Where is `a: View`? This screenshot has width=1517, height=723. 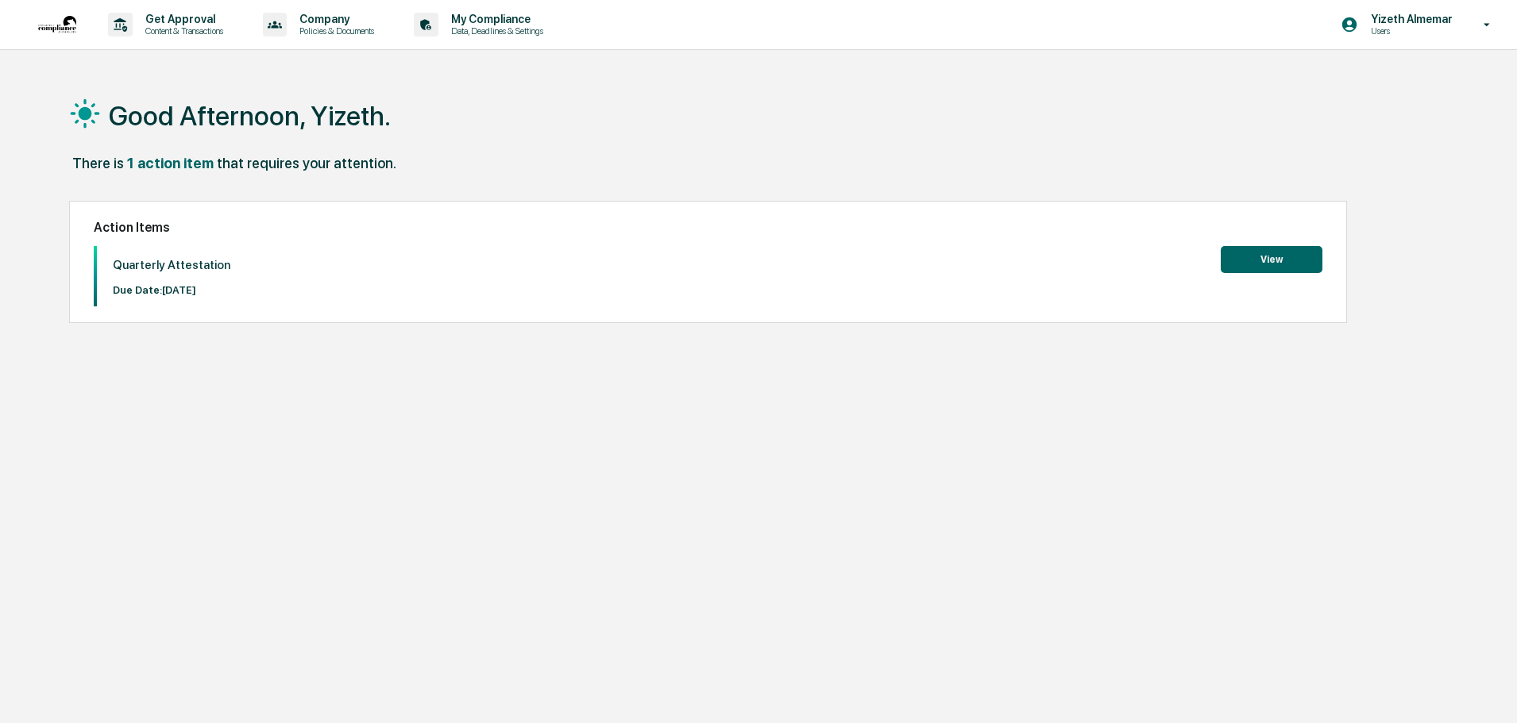 a: View is located at coordinates (1271, 258).